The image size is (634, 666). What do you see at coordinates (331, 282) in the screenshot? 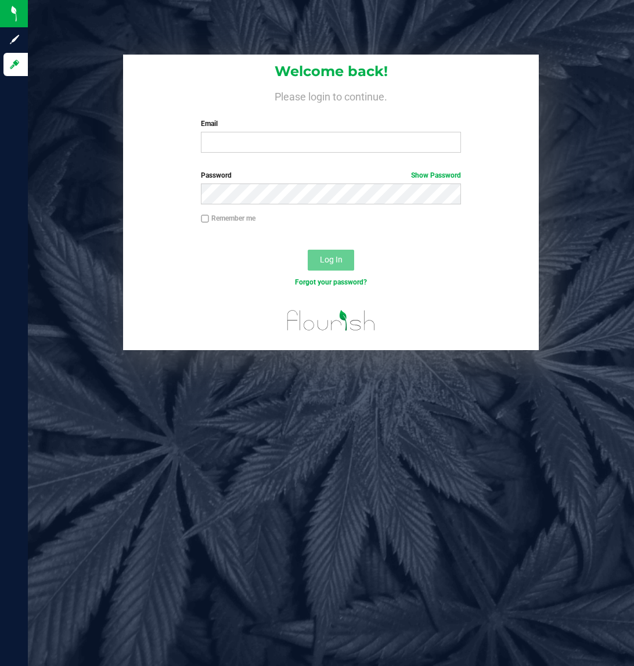
I see `a: Forgot your password?` at bounding box center [331, 282].